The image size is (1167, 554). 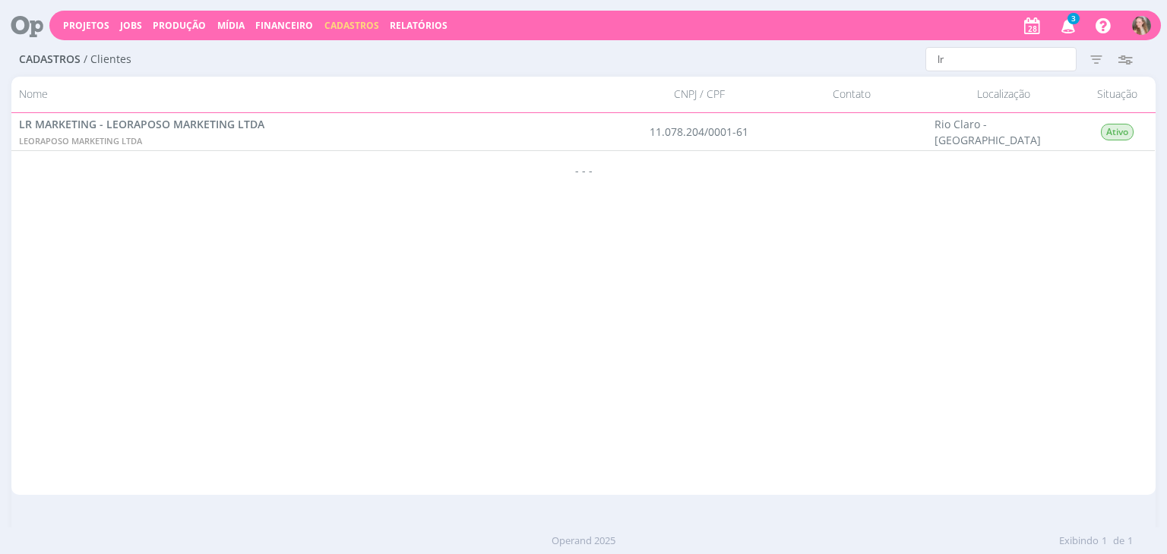 What do you see at coordinates (1073, 18) in the screenshot?
I see `span: 3` at bounding box center [1073, 18].